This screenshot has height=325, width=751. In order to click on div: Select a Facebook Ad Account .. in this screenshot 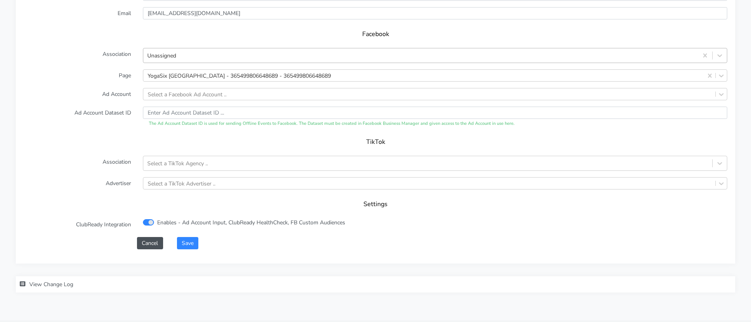, I will do `click(187, 94)`.